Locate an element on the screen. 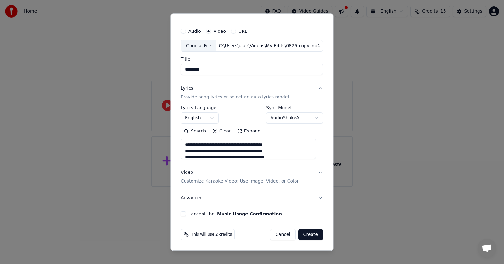 Image resolution: width=504 pixels, height=264 pixels. label: Lyrics Language is located at coordinates (200, 108).